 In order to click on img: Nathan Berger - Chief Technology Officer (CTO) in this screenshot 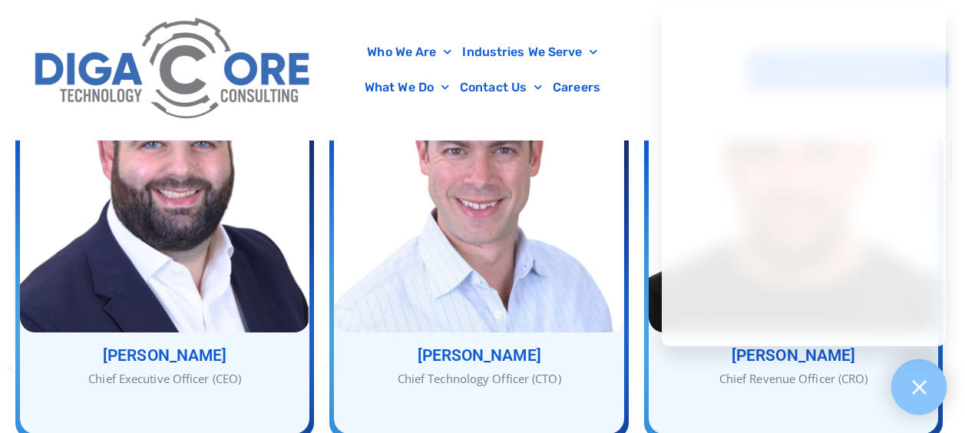, I will do `click(478, 178)`.